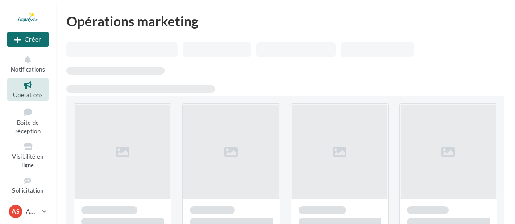 Image resolution: width=515 pixels, height=224 pixels. I want to click on a: Opérations, so click(28, 89).